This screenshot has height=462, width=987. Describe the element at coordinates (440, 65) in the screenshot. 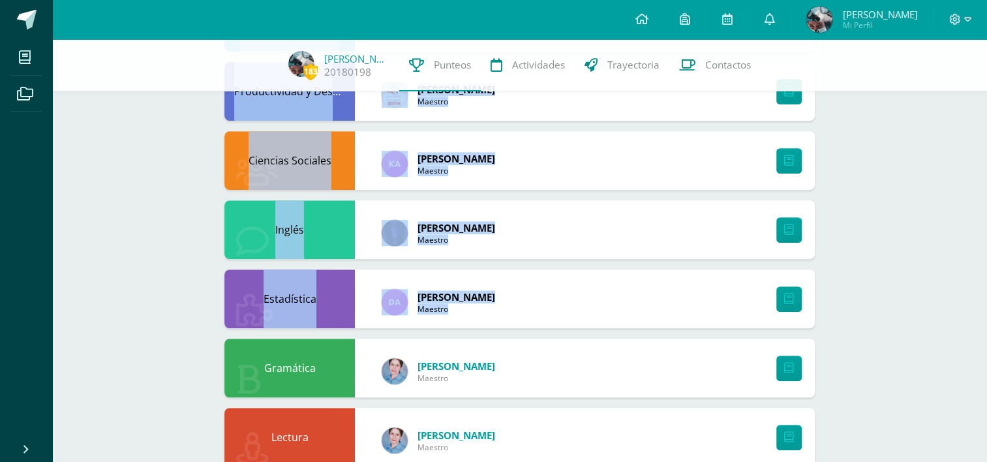

I see `a: Punteos` at that location.